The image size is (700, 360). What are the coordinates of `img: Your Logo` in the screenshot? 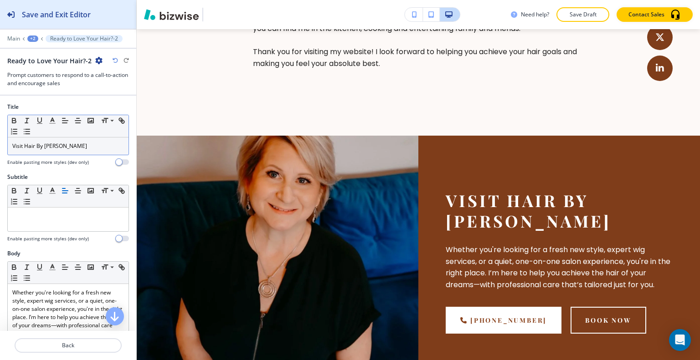 It's located at (215, 15).